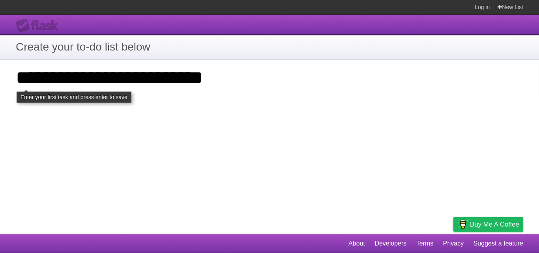 This screenshot has width=539, height=253. What do you see at coordinates (356, 243) in the screenshot?
I see `a: About` at bounding box center [356, 243].